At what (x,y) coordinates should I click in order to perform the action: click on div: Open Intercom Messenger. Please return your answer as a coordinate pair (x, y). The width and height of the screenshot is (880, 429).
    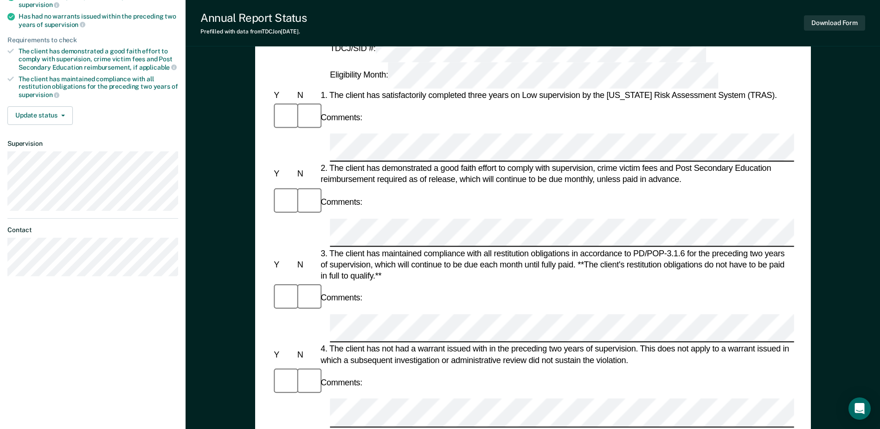
    Looking at the image, I should click on (860, 408).